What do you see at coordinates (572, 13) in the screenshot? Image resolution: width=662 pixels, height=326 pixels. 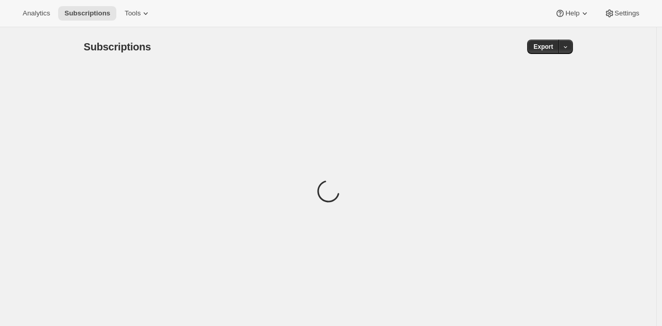 I see `span: Help` at bounding box center [572, 13].